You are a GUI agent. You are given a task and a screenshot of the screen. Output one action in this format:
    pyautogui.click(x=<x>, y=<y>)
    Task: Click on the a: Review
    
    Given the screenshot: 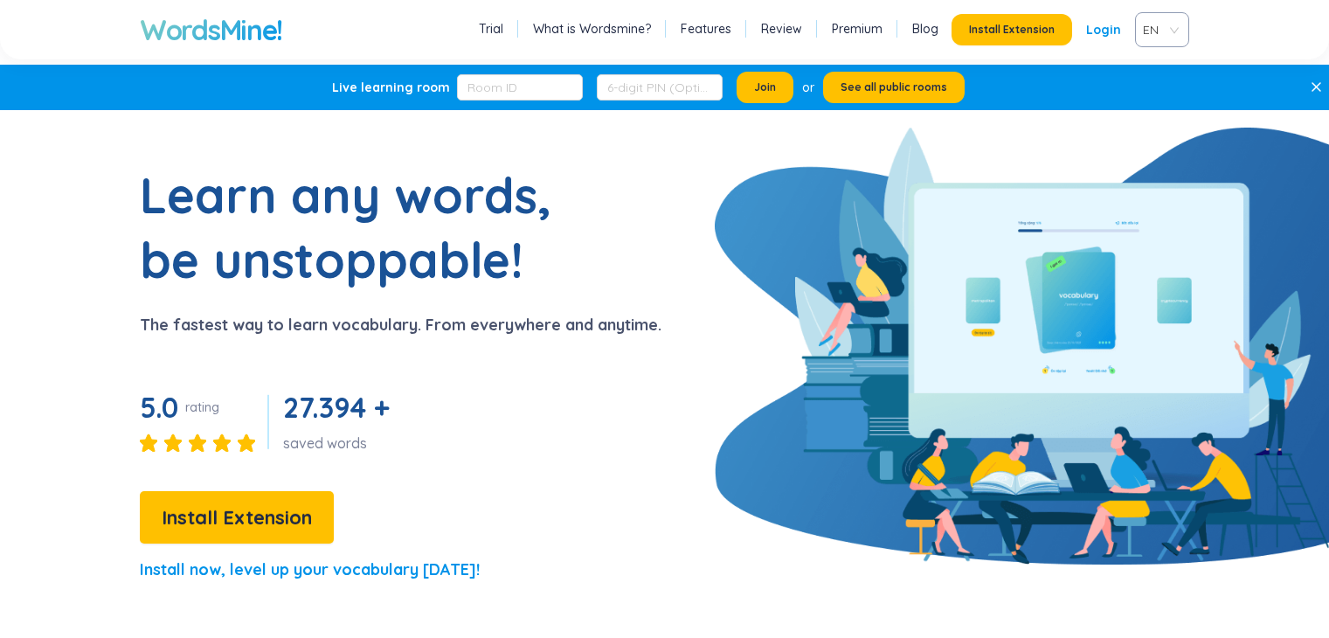 What is the action you would take?
    pyautogui.click(x=781, y=29)
    